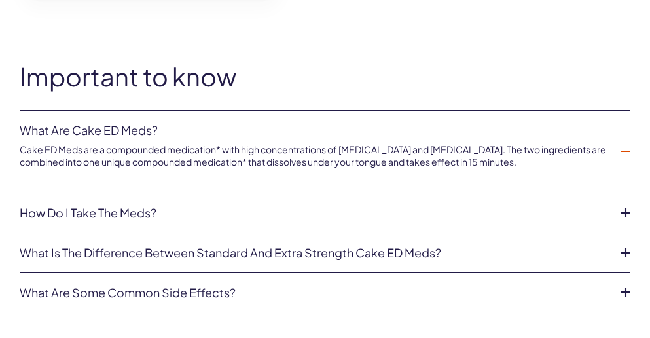 The width and height of the screenshot is (650, 338). What do you see at coordinates (314, 130) in the screenshot?
I see `a: What are Cake ED Meds?` at bounding box center [314, 130].